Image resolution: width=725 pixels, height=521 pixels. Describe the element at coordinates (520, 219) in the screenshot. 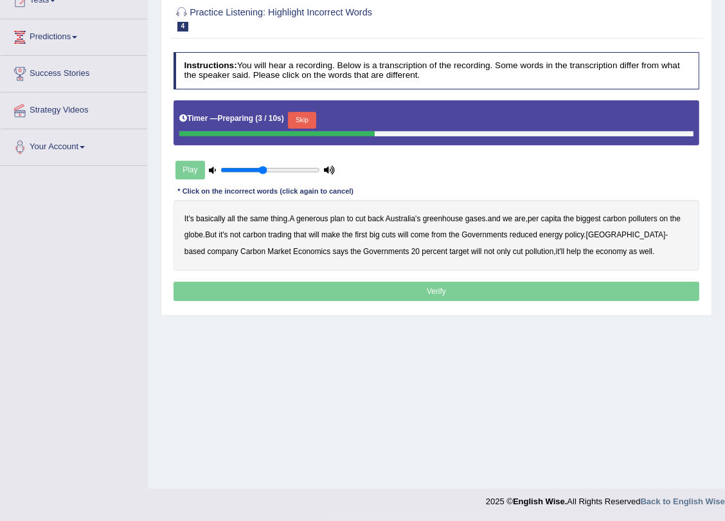

I see `b: are` at that location.